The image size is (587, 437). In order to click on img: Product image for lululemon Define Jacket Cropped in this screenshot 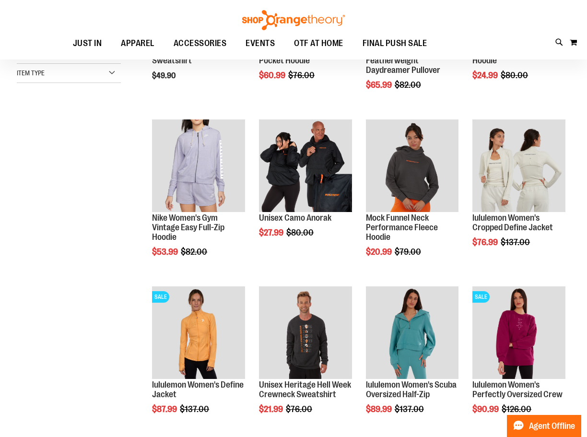, I will do `click(519, 166)`.